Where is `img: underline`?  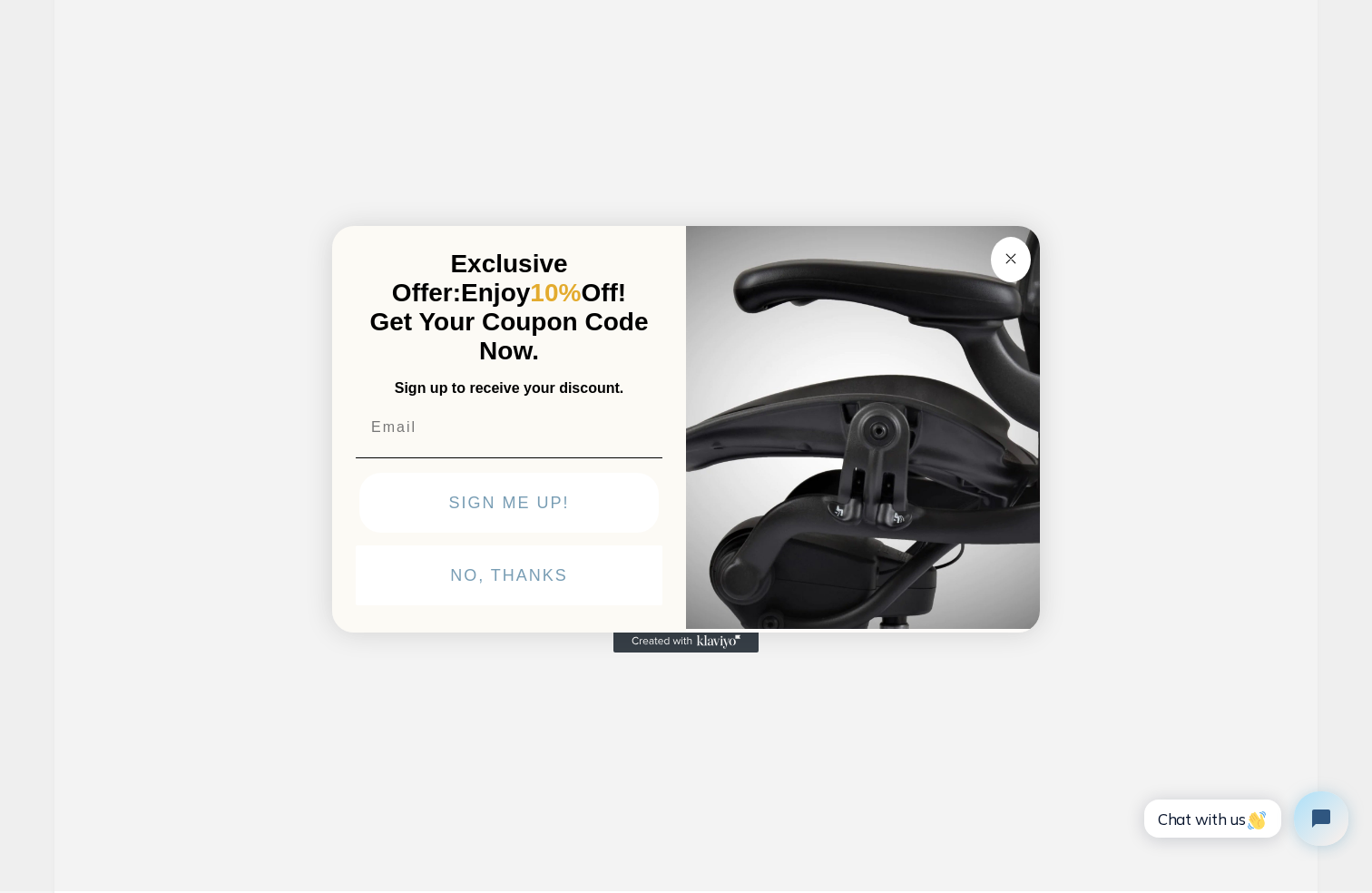
img: underline is located at coordinates (509, 458).